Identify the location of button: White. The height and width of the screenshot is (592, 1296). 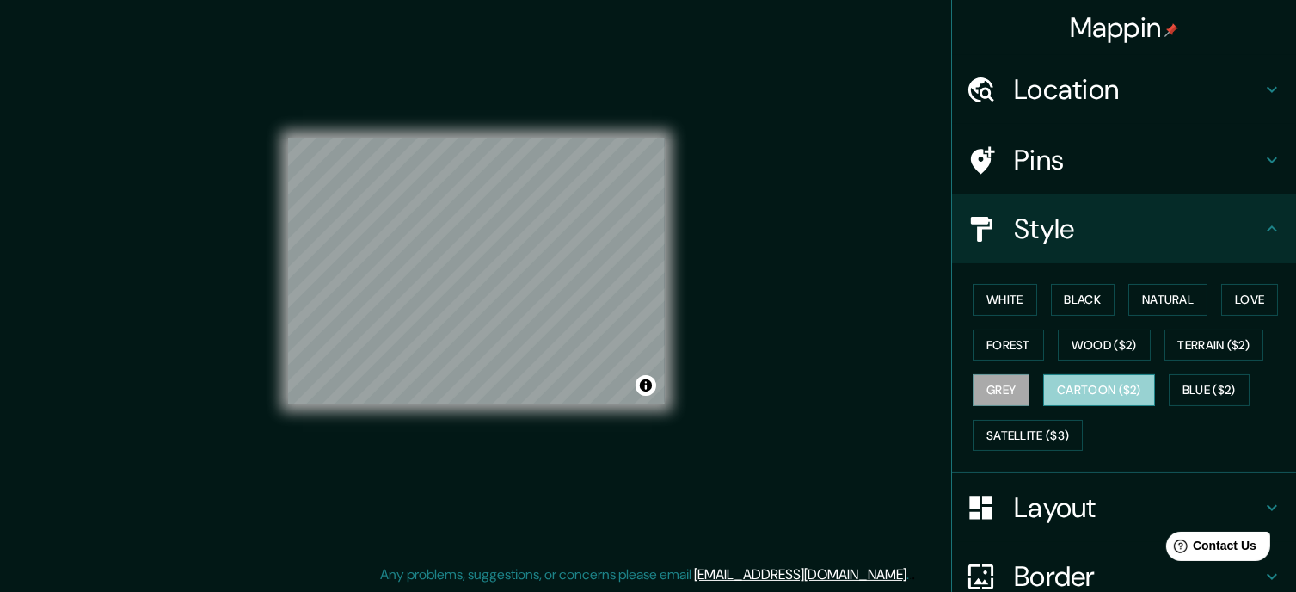
(1004, 299).